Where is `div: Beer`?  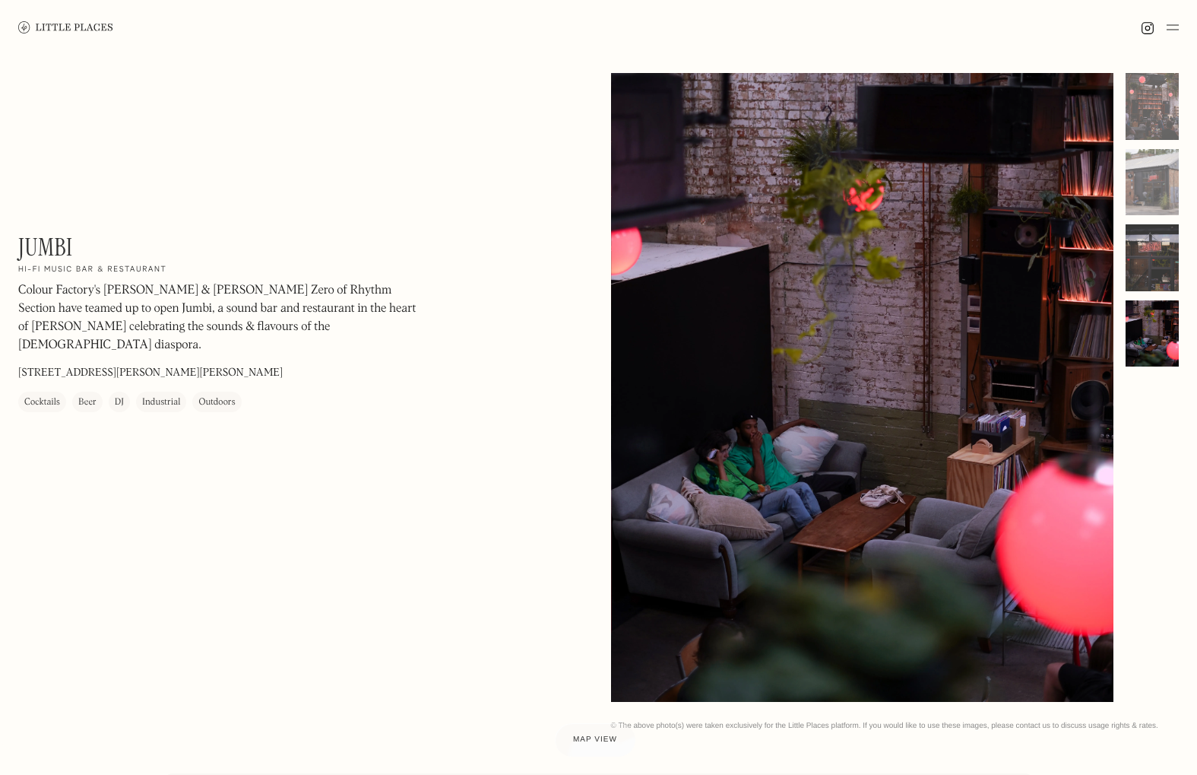
div: Beer is located at coordinates (87, 402).